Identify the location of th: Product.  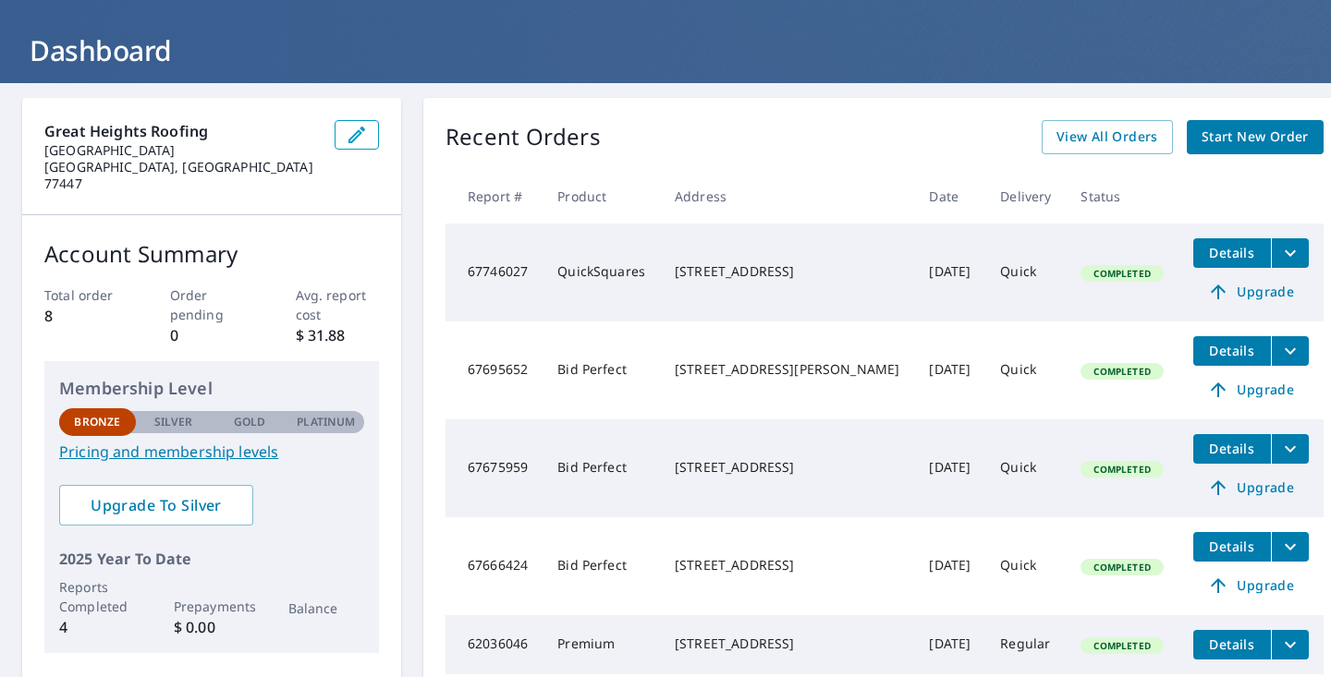
(601, 196).